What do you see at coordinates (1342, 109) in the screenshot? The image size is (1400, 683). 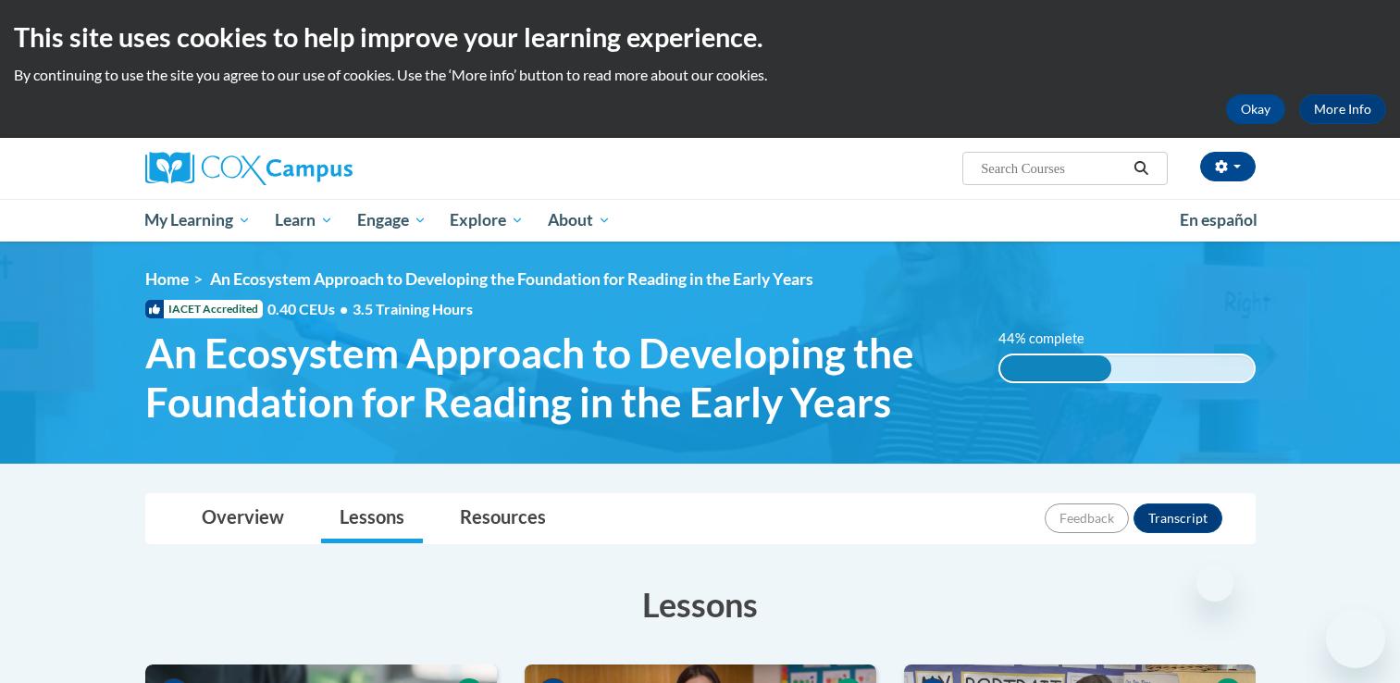 I see `a: More Info` at bounding box center [1342, 109].